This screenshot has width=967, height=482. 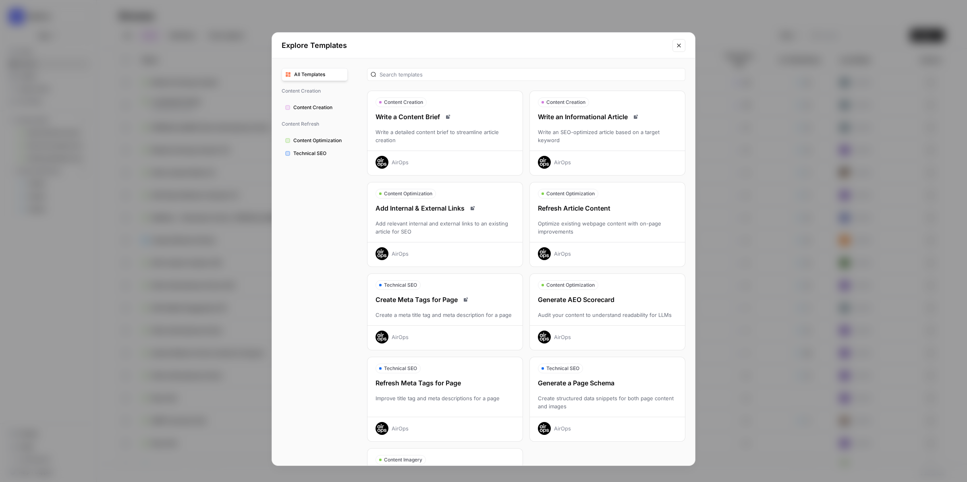 What do you see at coordinates (445, 136) in the screenshot?
I see `div: Write a detailed content brief to streamline article creation` at bounding box center [445, 136].